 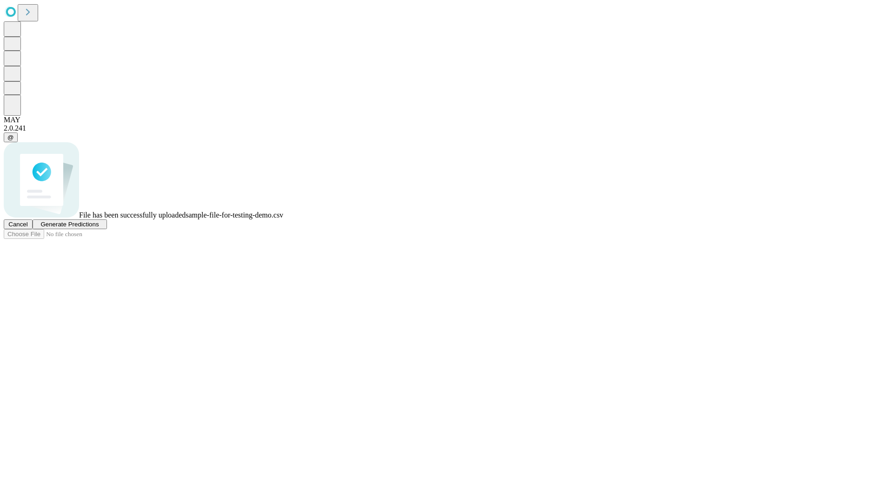 I want to click on button: Generate Predictions, so click(x=70, y=224).